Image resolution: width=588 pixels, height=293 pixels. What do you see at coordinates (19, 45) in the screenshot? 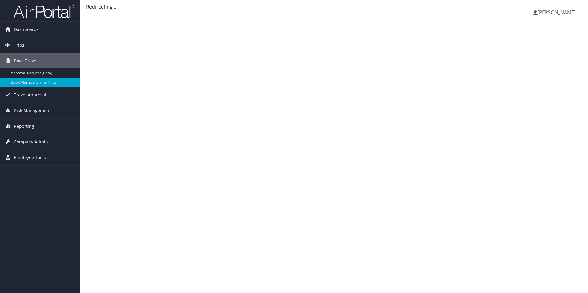
I see `span: Trips` at bounding box center [19, 45].